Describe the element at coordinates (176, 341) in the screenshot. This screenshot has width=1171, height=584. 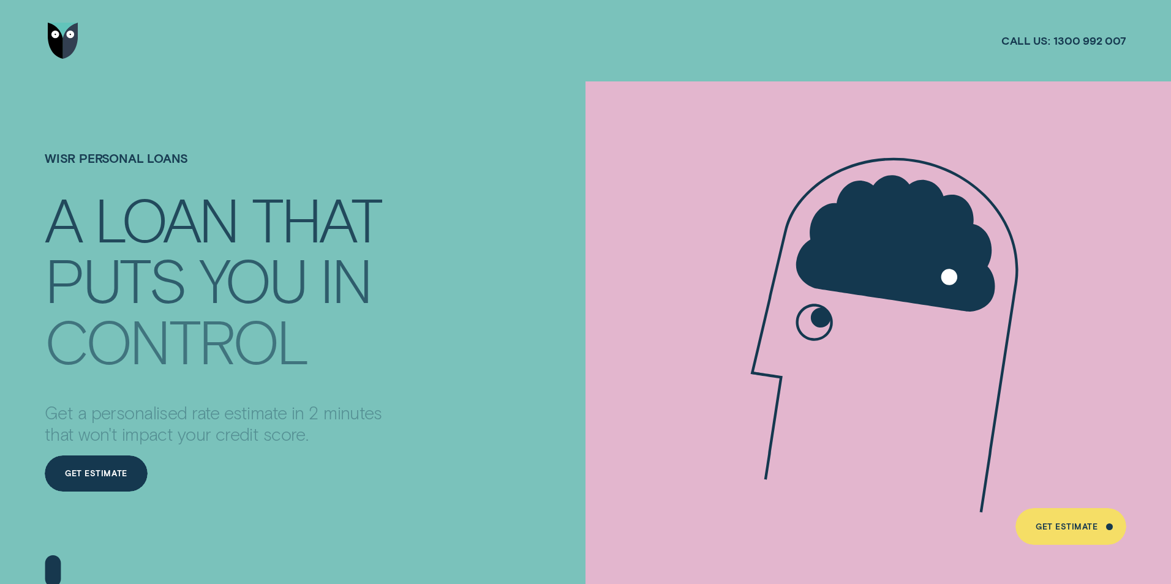
I see `div: CONTROL` at that location.